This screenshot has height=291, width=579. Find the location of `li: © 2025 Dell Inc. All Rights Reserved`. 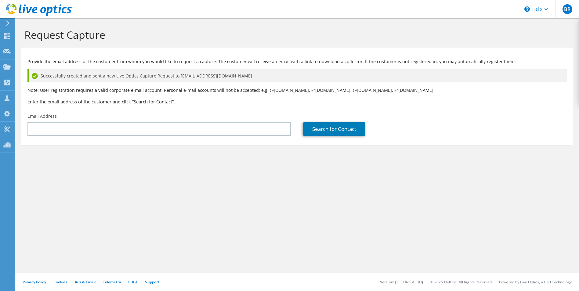

li: © 2025 Dell Inc. All Rights Reserved is located at coordinates (461, 282).